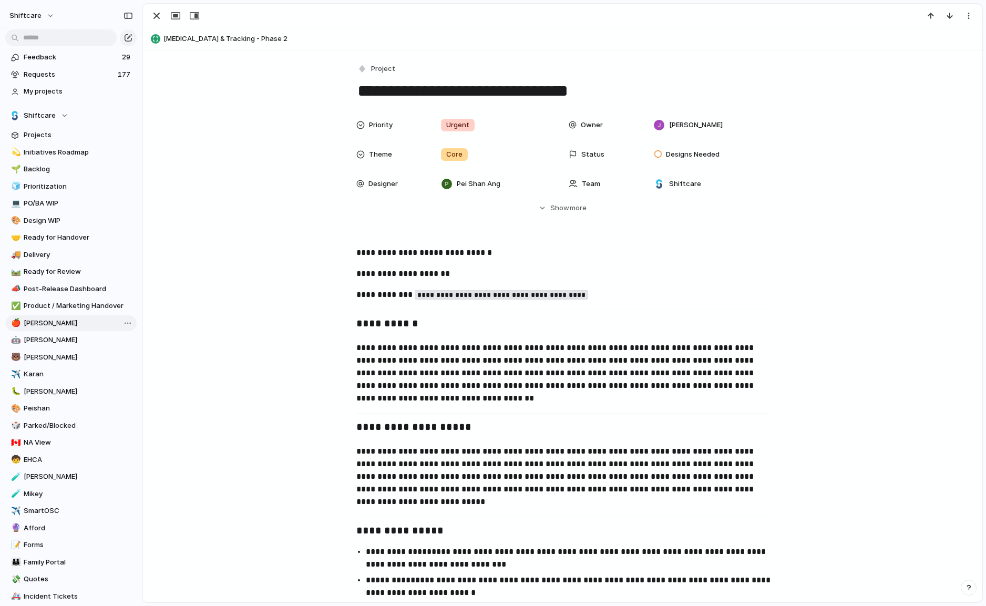 This screenshot has width=986, height=606. I want to click on a: 🎨Design WIP, so click(71, 221).